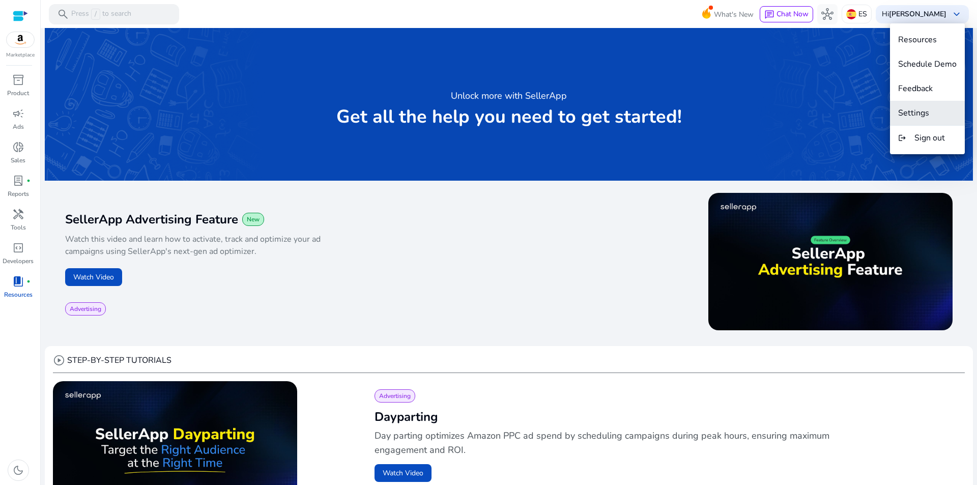 The height and width of the screenshot is (485, 977). I want to click on span: Settings, so click(913, 113).